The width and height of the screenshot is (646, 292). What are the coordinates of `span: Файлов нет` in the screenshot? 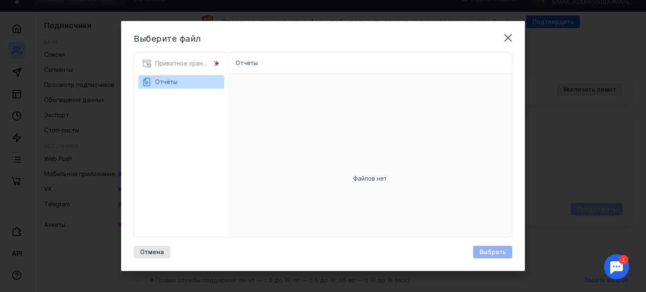 It's located at (370, 179).